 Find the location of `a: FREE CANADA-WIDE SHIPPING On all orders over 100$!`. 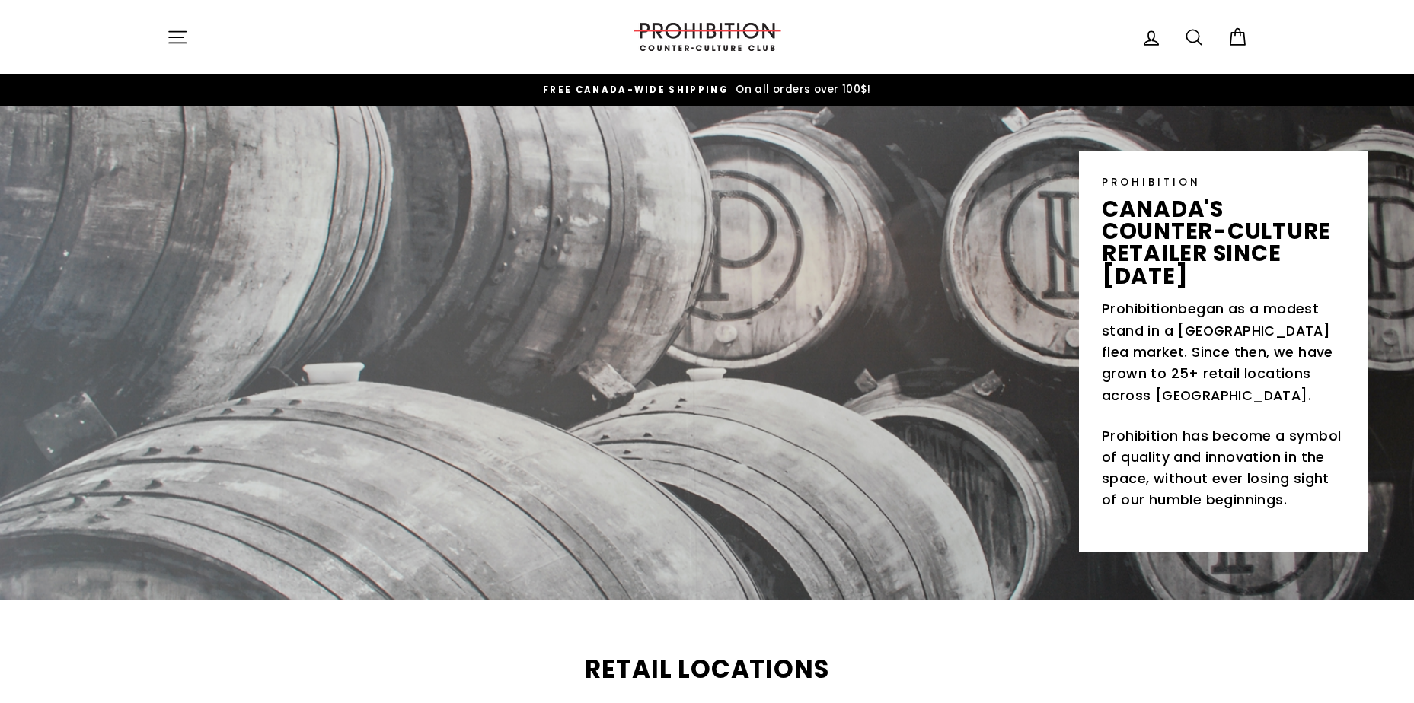

a: FREE CANADA-WIDE SHIPPING On all orders over 100$! is located at coordinates (707, 90).